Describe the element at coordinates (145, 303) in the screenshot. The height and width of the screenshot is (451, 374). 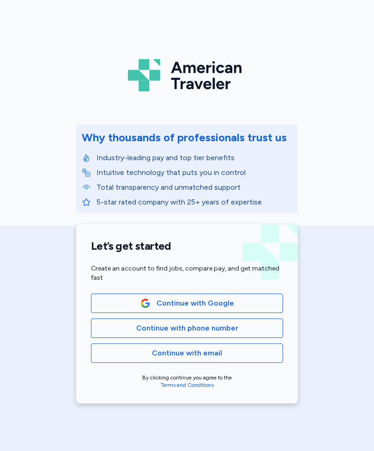
I see `img: Google Logo` at that location.